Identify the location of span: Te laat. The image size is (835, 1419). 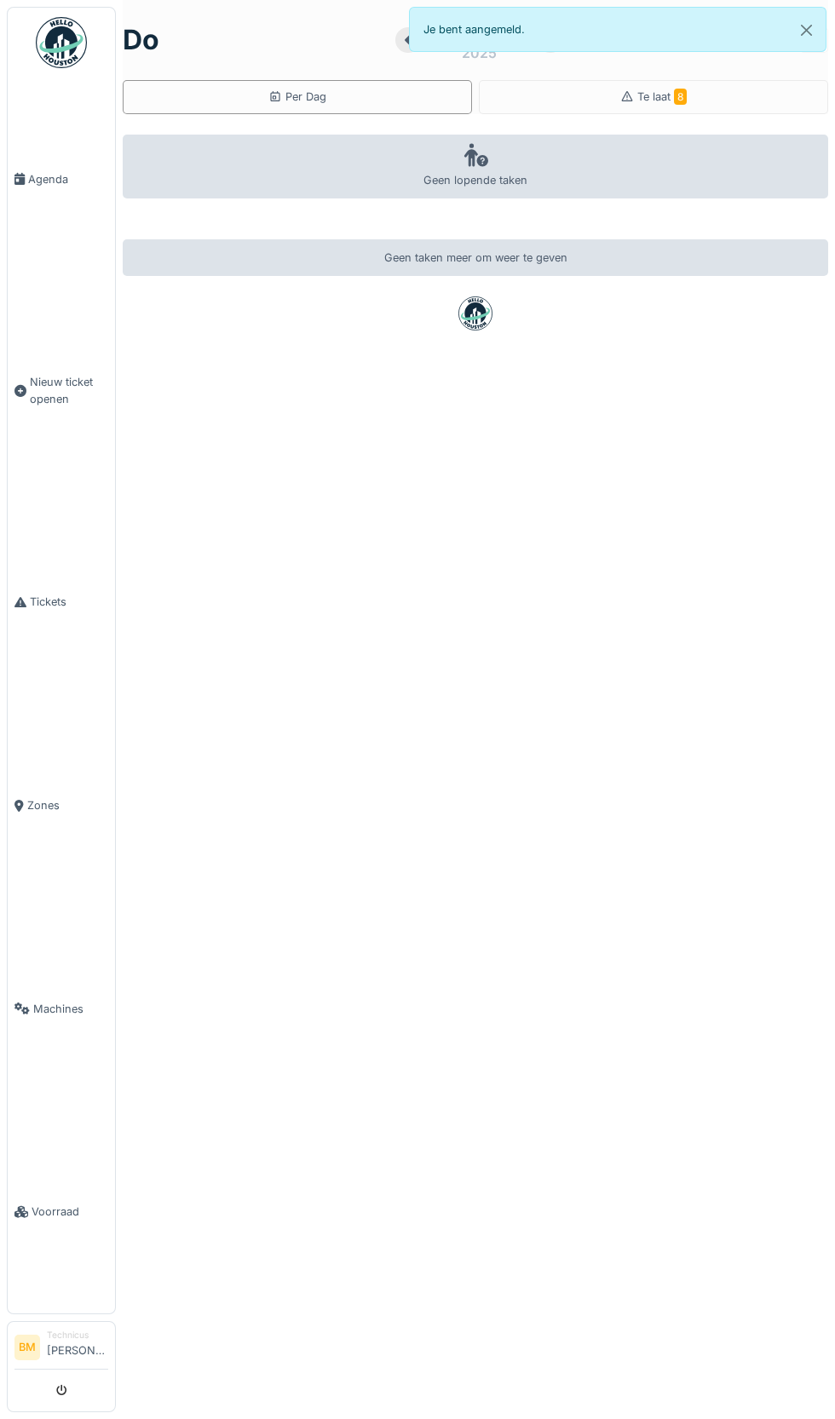
(662, 96).